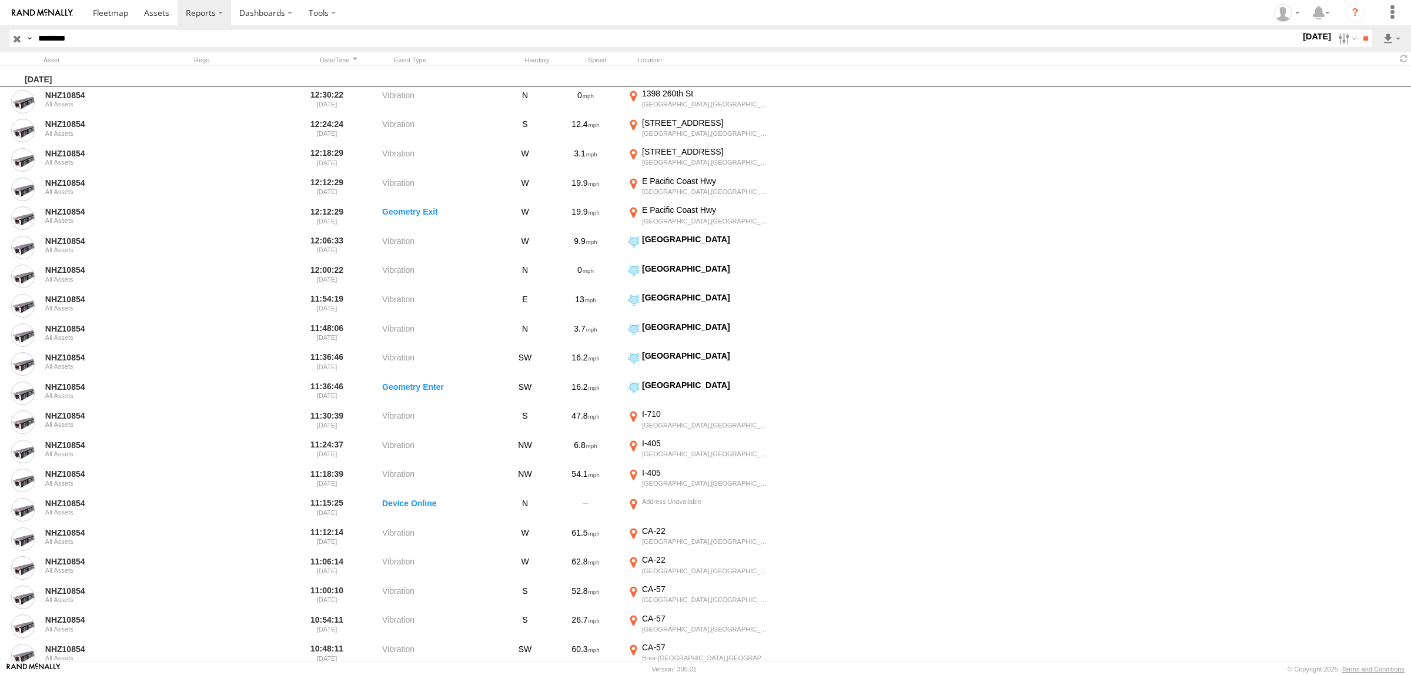 Image resolution: width=1411 pixels, height=675 pixels. What do you see at coordinates (586, 656) in the screenshot?
I see `div: 60.3` at bounding box center [586, 656].